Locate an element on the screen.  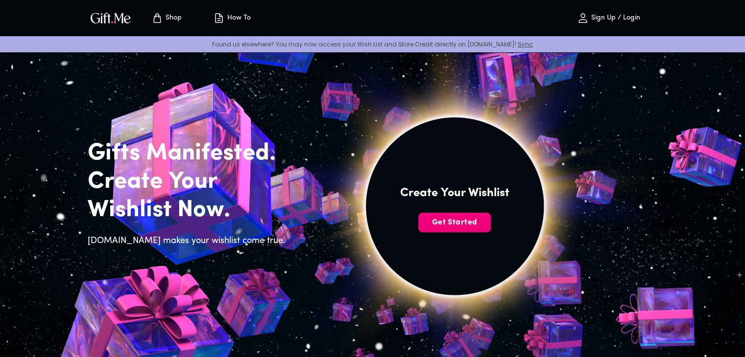
button: How To is located at coordinates (232, 18).